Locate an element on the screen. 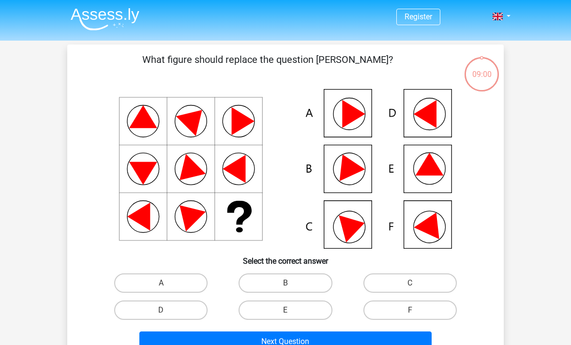  a: Register is located at coordinates (418, 16).